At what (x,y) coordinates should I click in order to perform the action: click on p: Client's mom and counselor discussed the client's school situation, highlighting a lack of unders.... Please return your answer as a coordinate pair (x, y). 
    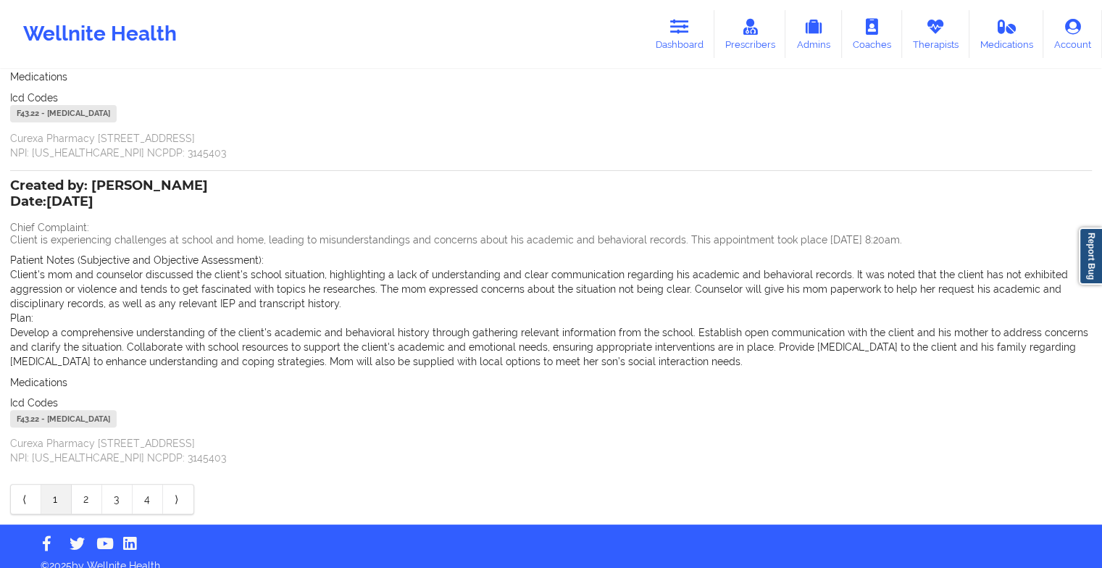
    Looking at the image, I should click on (551, 289).